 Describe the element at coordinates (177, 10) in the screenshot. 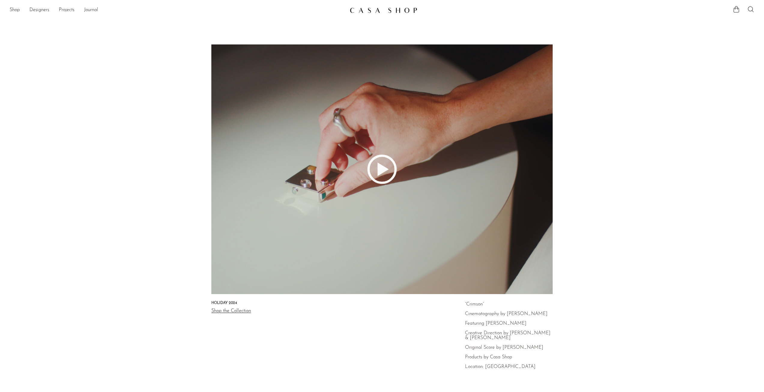

I see `ul: NEW HEADER MENU` at that location.